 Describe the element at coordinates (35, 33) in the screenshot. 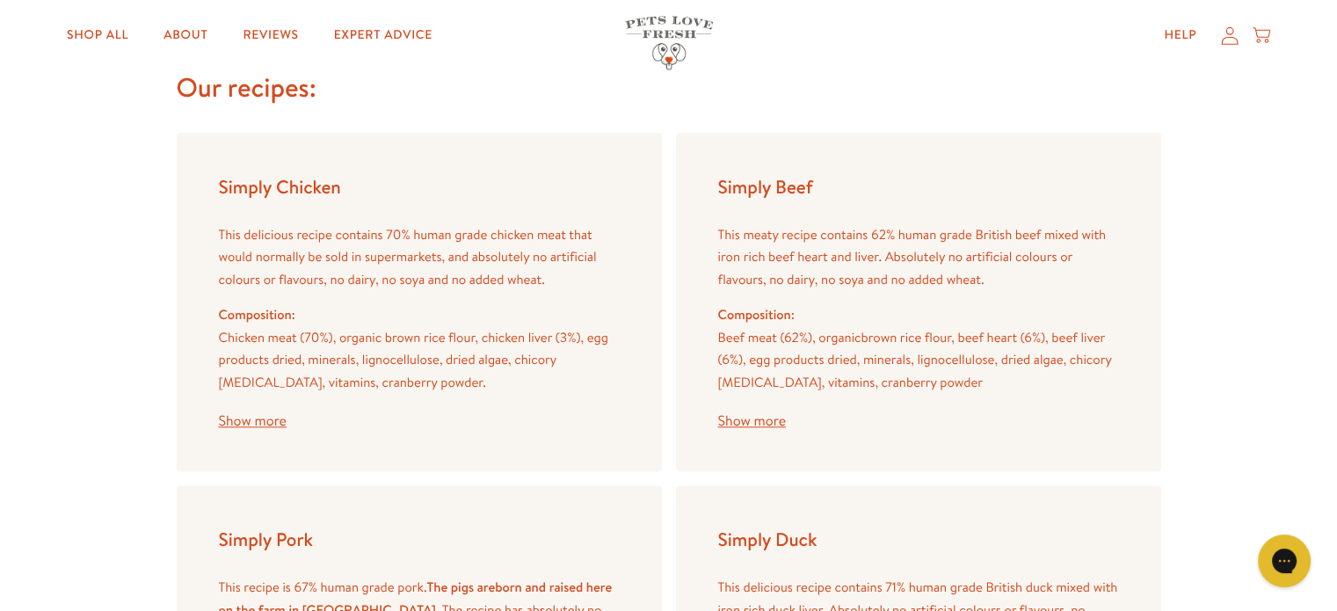

I see `button: Open gorgias live chat` at that location.